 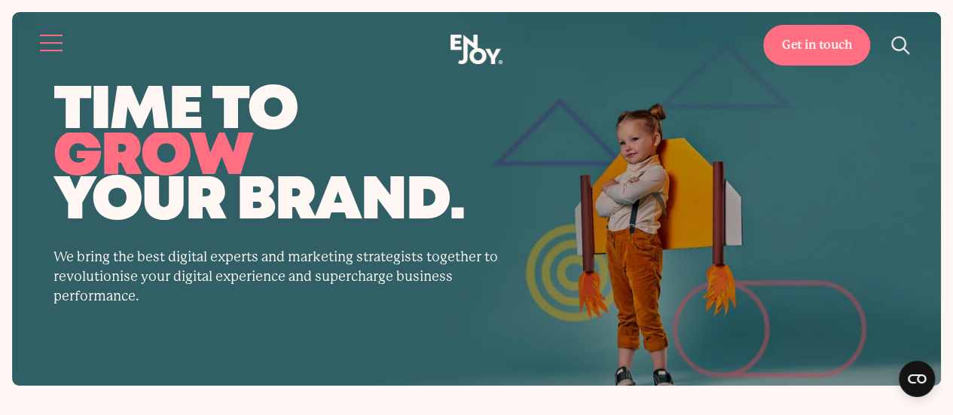 I want to click on button: Site navigation, so click(x=52, y=43).